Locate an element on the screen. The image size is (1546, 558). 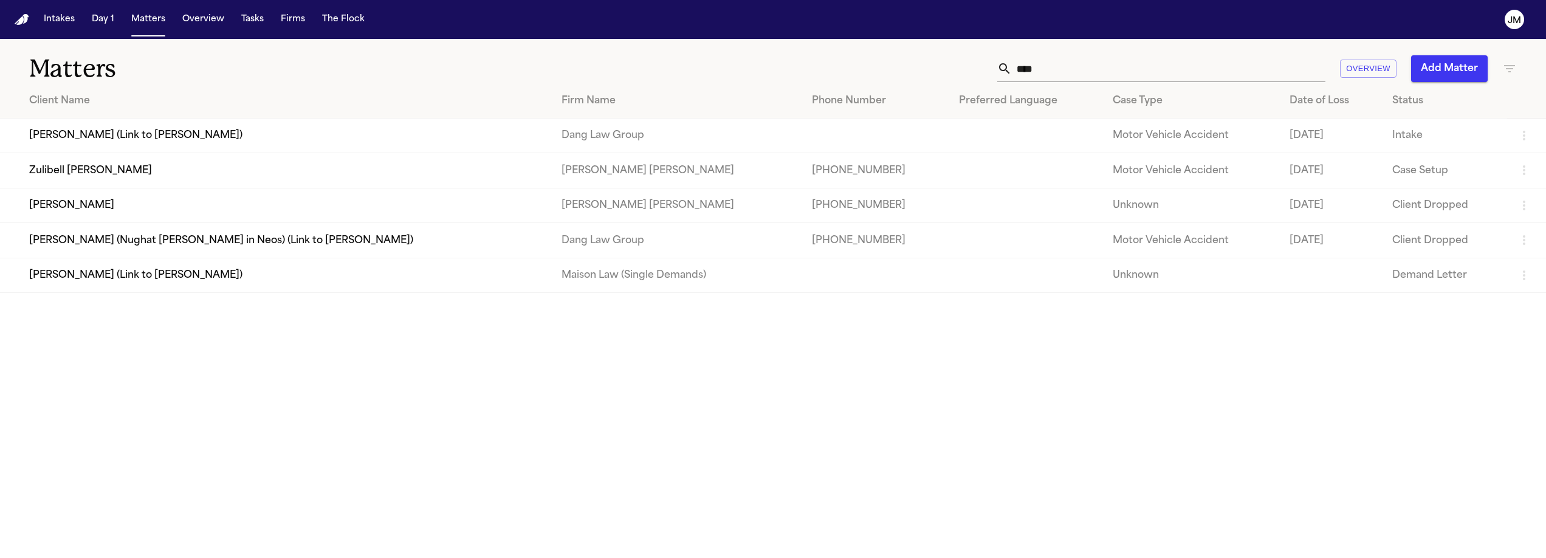
button: Intakes is located at coordinates (59, 19).